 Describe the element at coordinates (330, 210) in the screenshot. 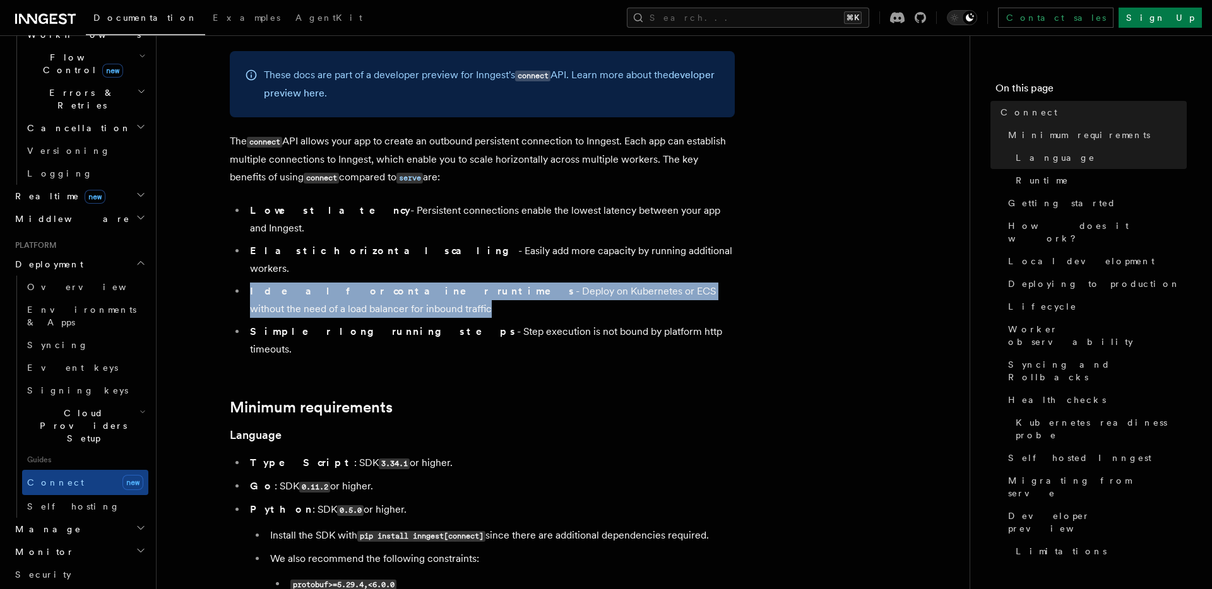

I see `strong: Lowest latency` at that location.